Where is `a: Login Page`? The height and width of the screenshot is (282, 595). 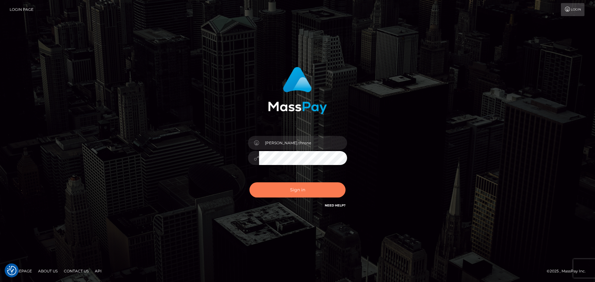 a: Login Page is located at coordinates (21, 10).